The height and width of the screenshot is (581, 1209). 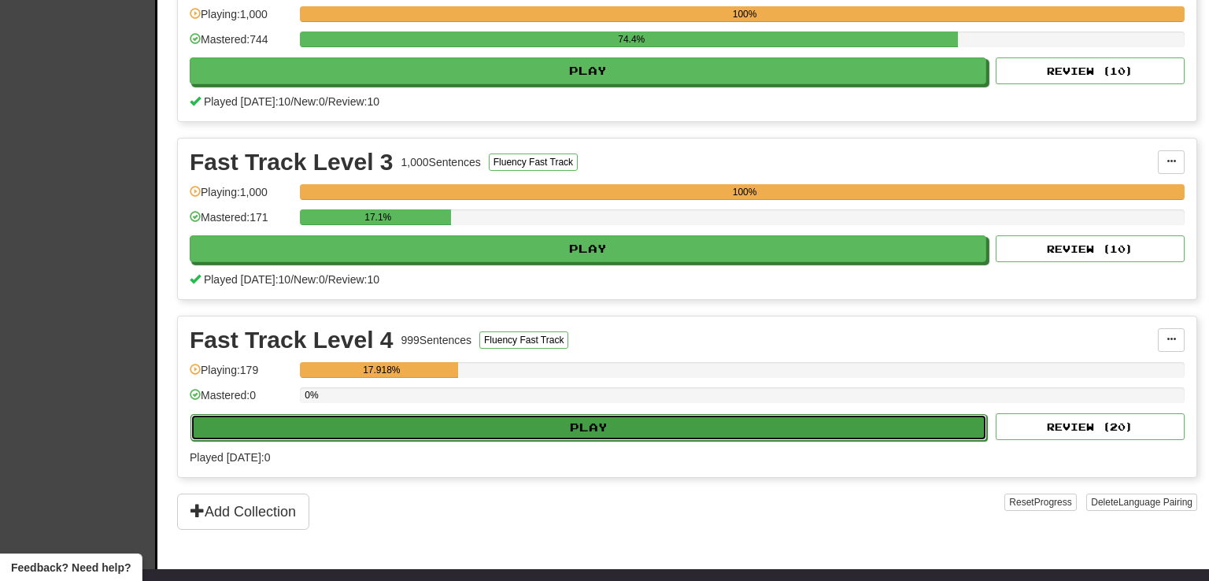 What do you see at coordinates (291, 340) in the screenshot?
I see `div: Fast Track Level 4` at bounding box center [291, 340].